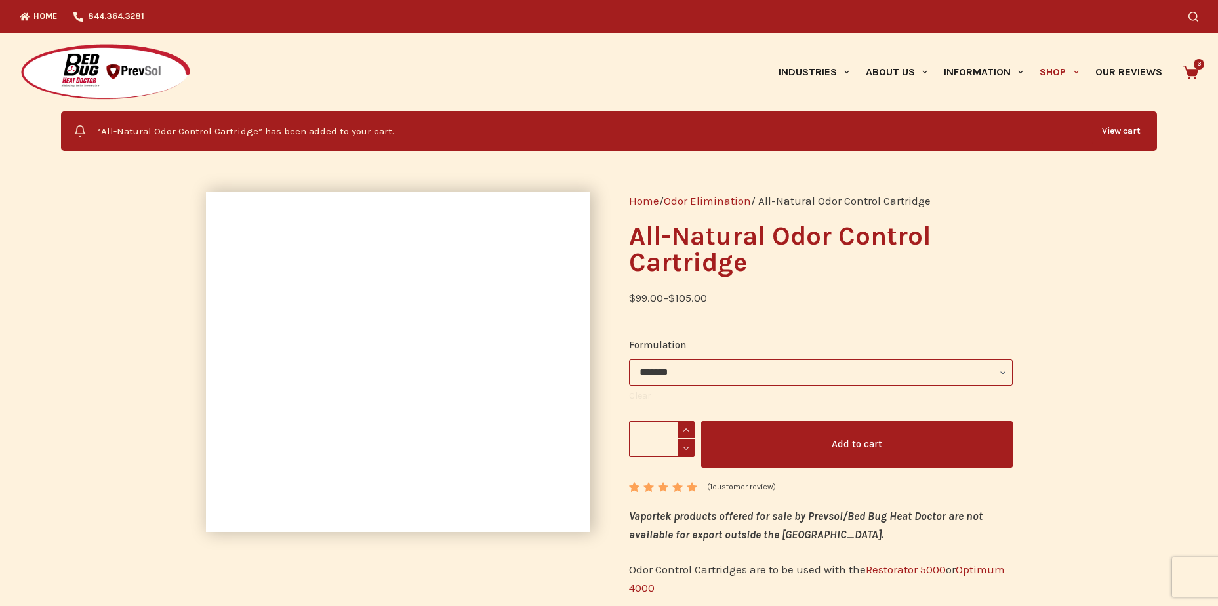 This screenshot has width=1218, height=606. What do you see at coordinates (806, 525) in the screenshot?
I see `strong: Vaportek products offered for sale by Prevsol/Bed Bug Heat Doctor are not available for export ou...` at bounding box center [806, 525].